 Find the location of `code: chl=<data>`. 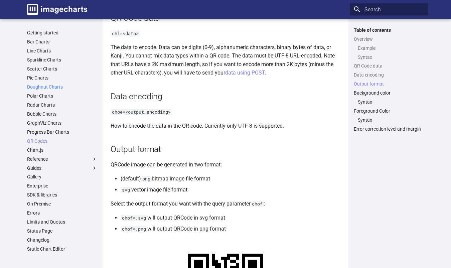

code: chl=<data> is located at coordinates (125, 33).